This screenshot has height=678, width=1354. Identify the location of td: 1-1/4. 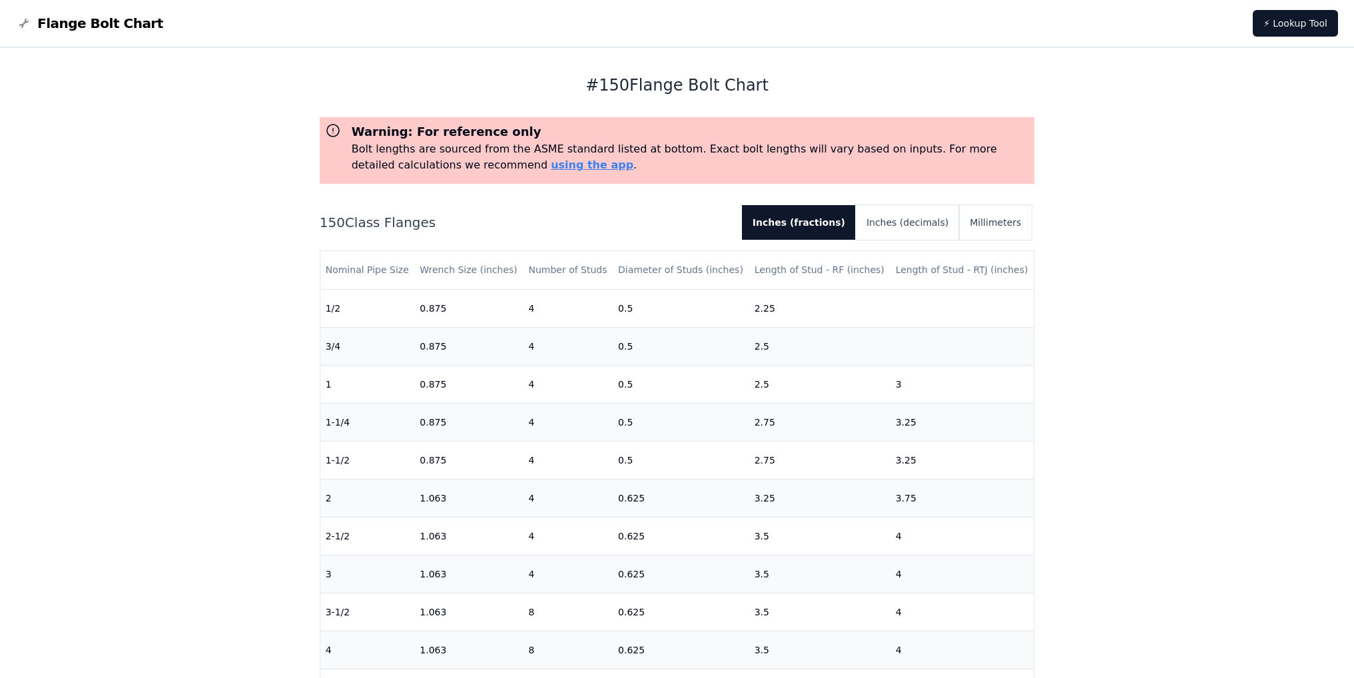
(368, 422).